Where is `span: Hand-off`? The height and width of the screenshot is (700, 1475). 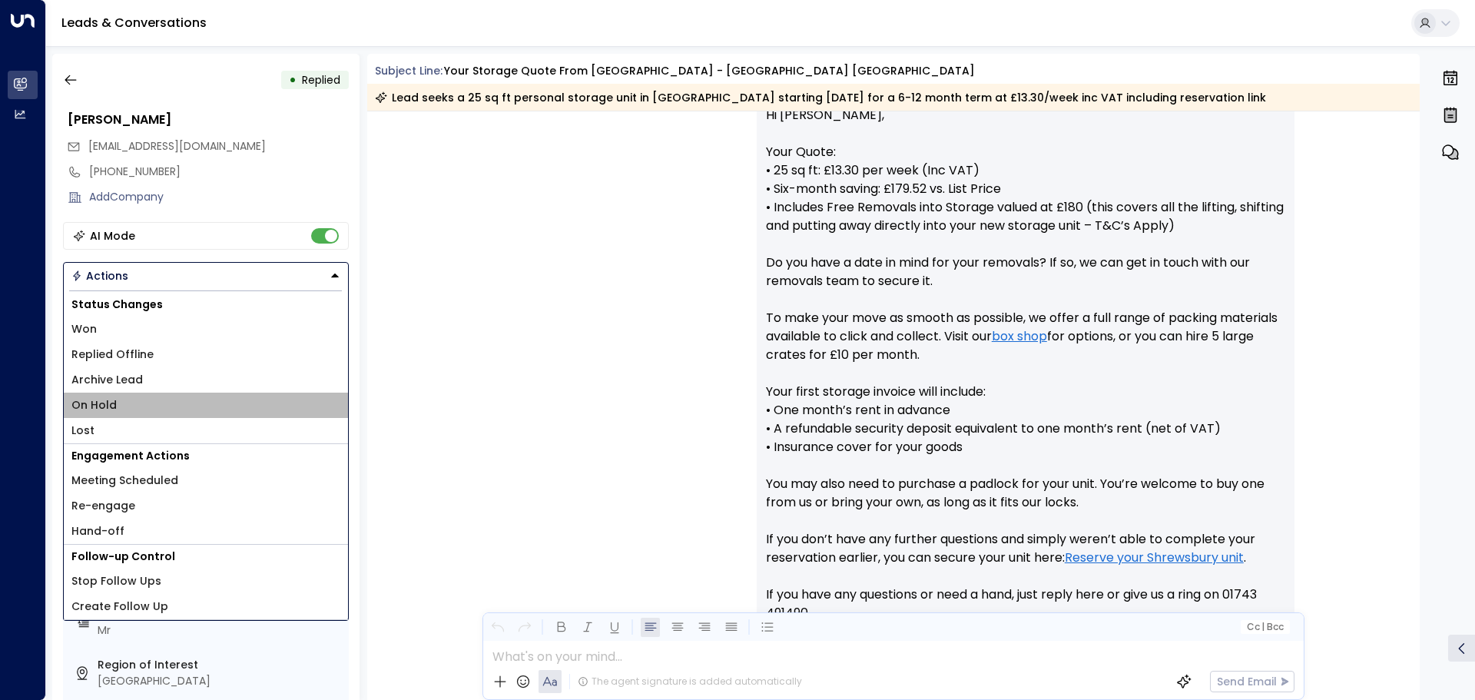 span: Hand-off is located at coordinates (98, 531).